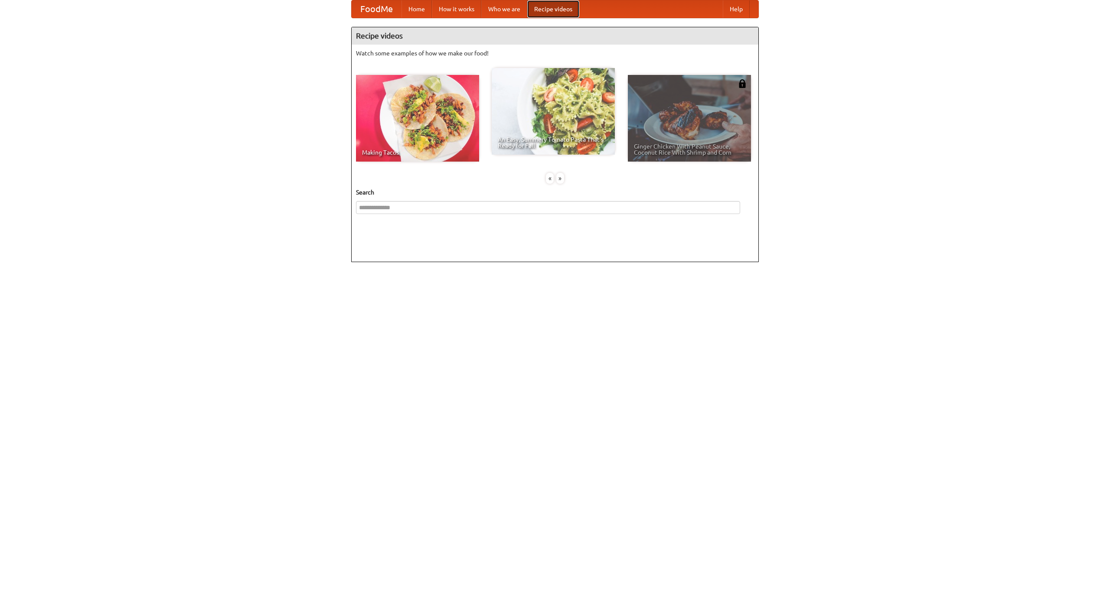 The image size is (1110, 613). What do you see at coordinates (736, 9) in the screenshot?
I see `a: Help` at bounding box center [736, 9].